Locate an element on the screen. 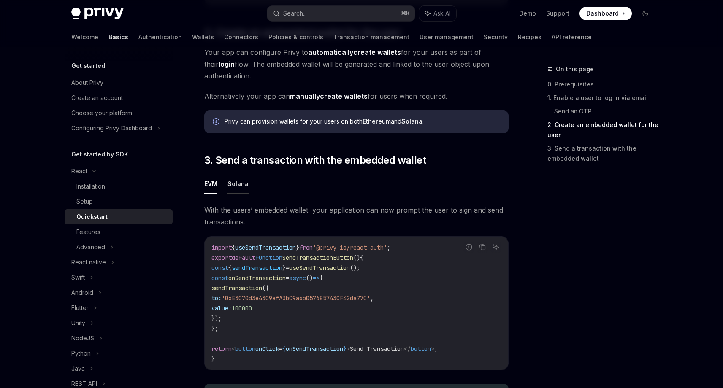 The height and width of the screenshot is (388, 723). div: Flutter is located at coordinates (80, 308).